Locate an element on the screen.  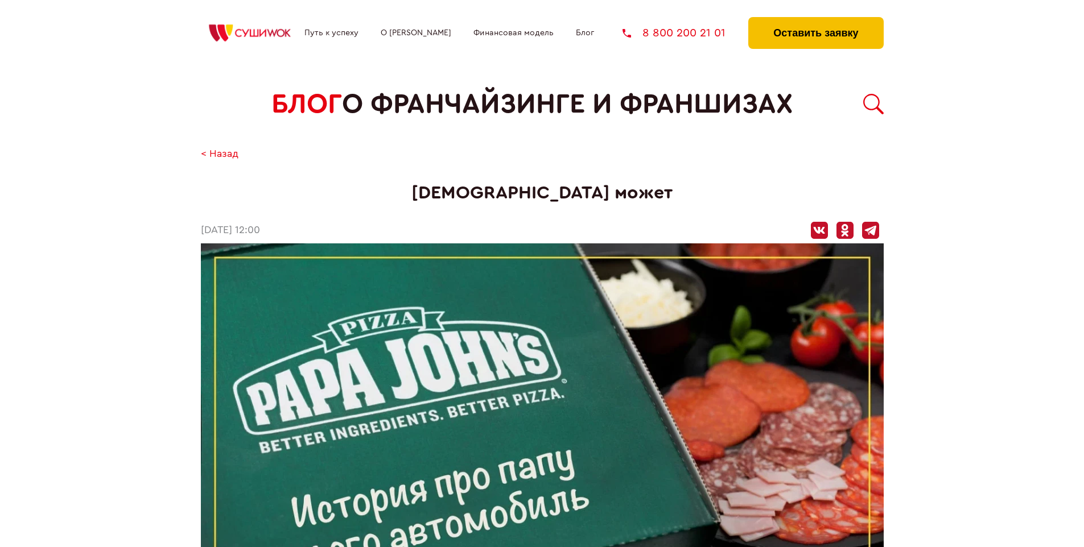
a: Путь к успеху is located at coordinates (331, 33).